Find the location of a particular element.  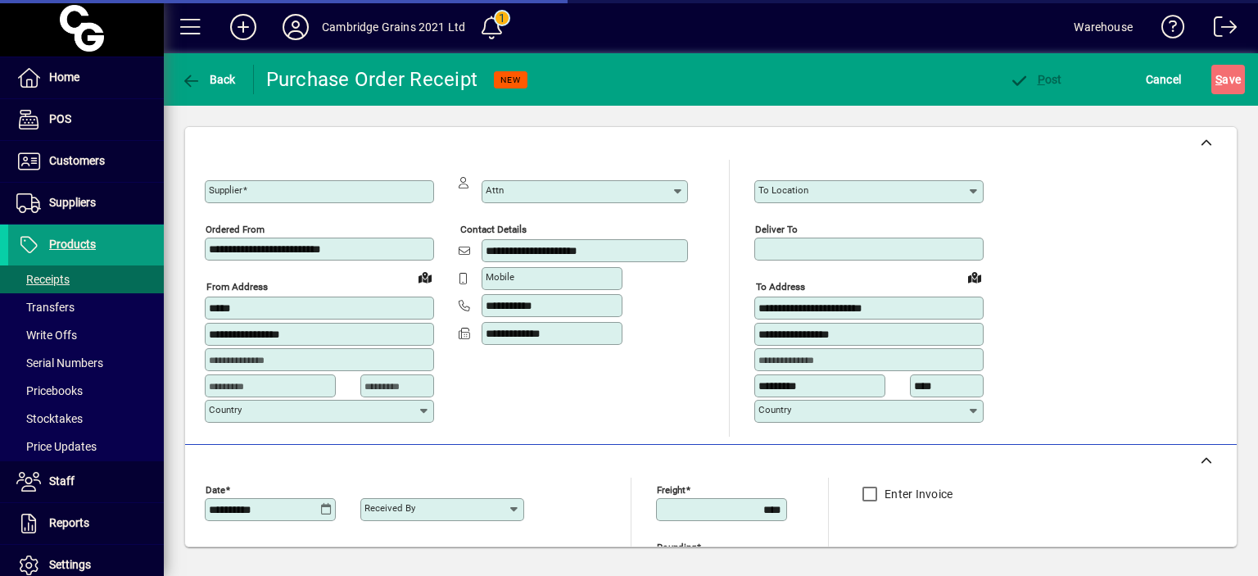

a: Receipts is located at coordinates (86, 279).